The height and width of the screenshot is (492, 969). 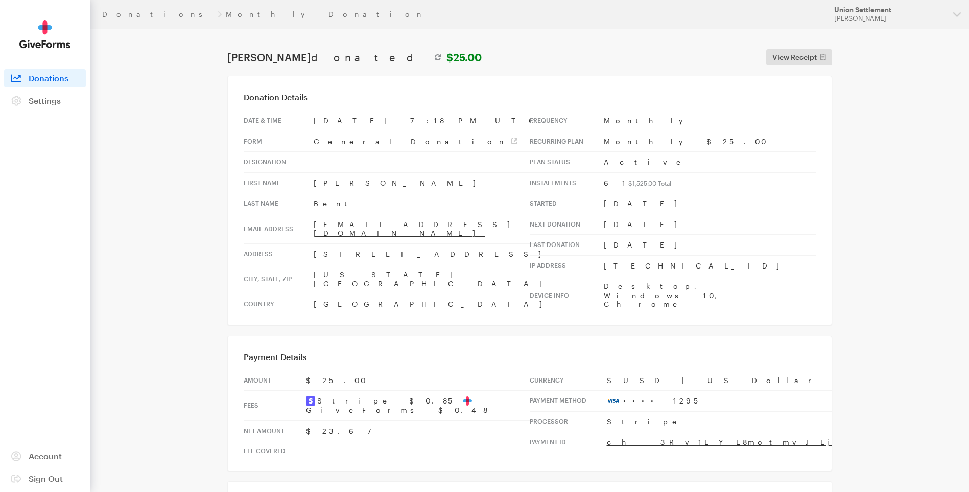 I want to click on a: Sign Out, so click(x=45, y=478).